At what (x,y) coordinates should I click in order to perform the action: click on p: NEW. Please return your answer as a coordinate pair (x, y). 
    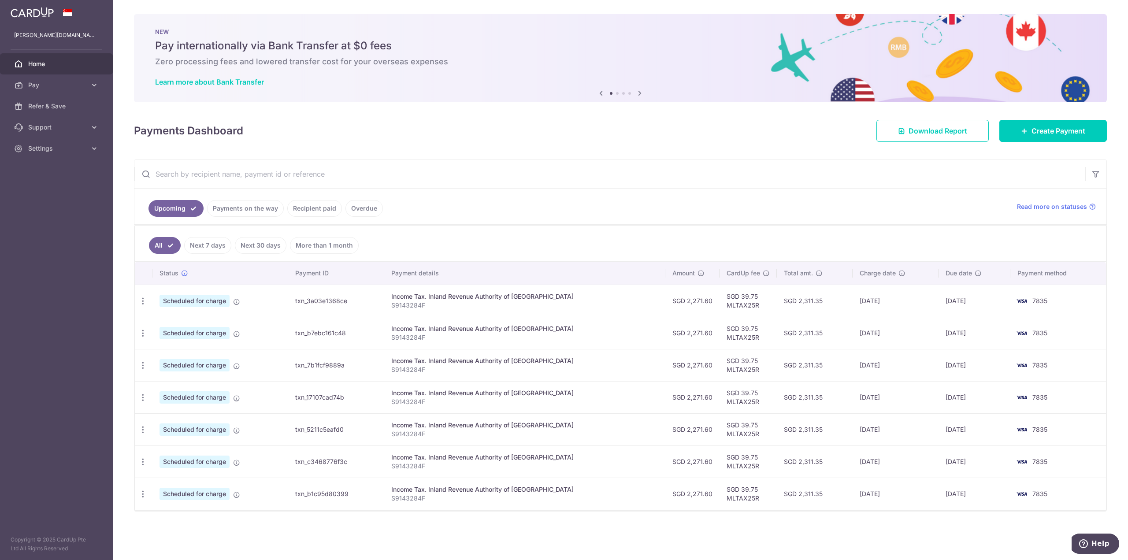
    Looking at the image, I should click on (620, 32).